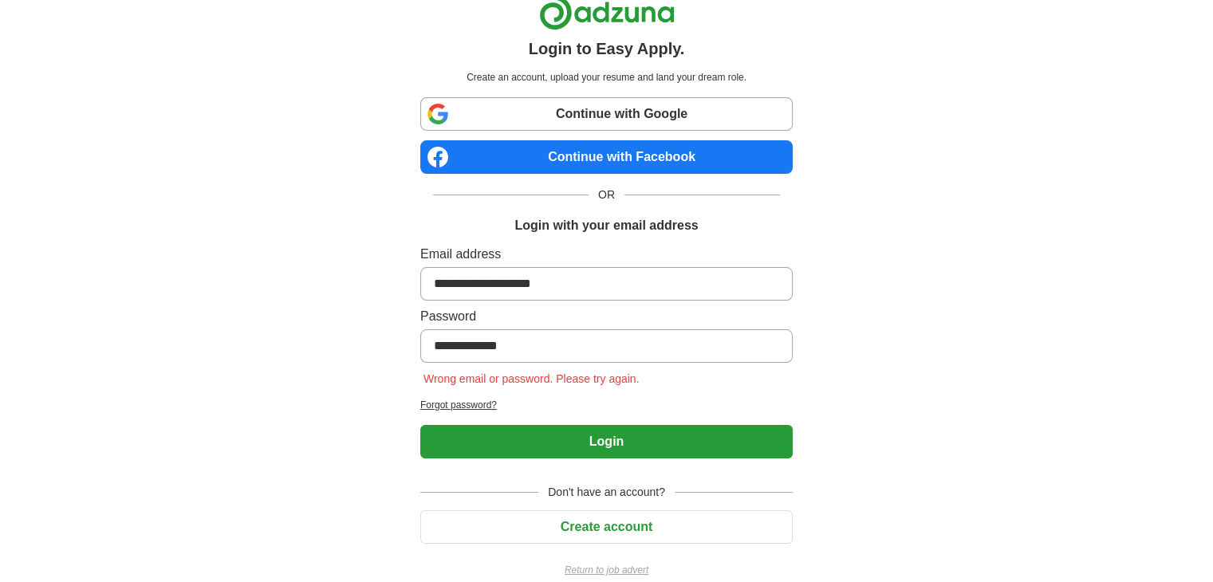  Describe the element at coordinates (606, 442) in the screenshot. I see `button: Login` at that location.